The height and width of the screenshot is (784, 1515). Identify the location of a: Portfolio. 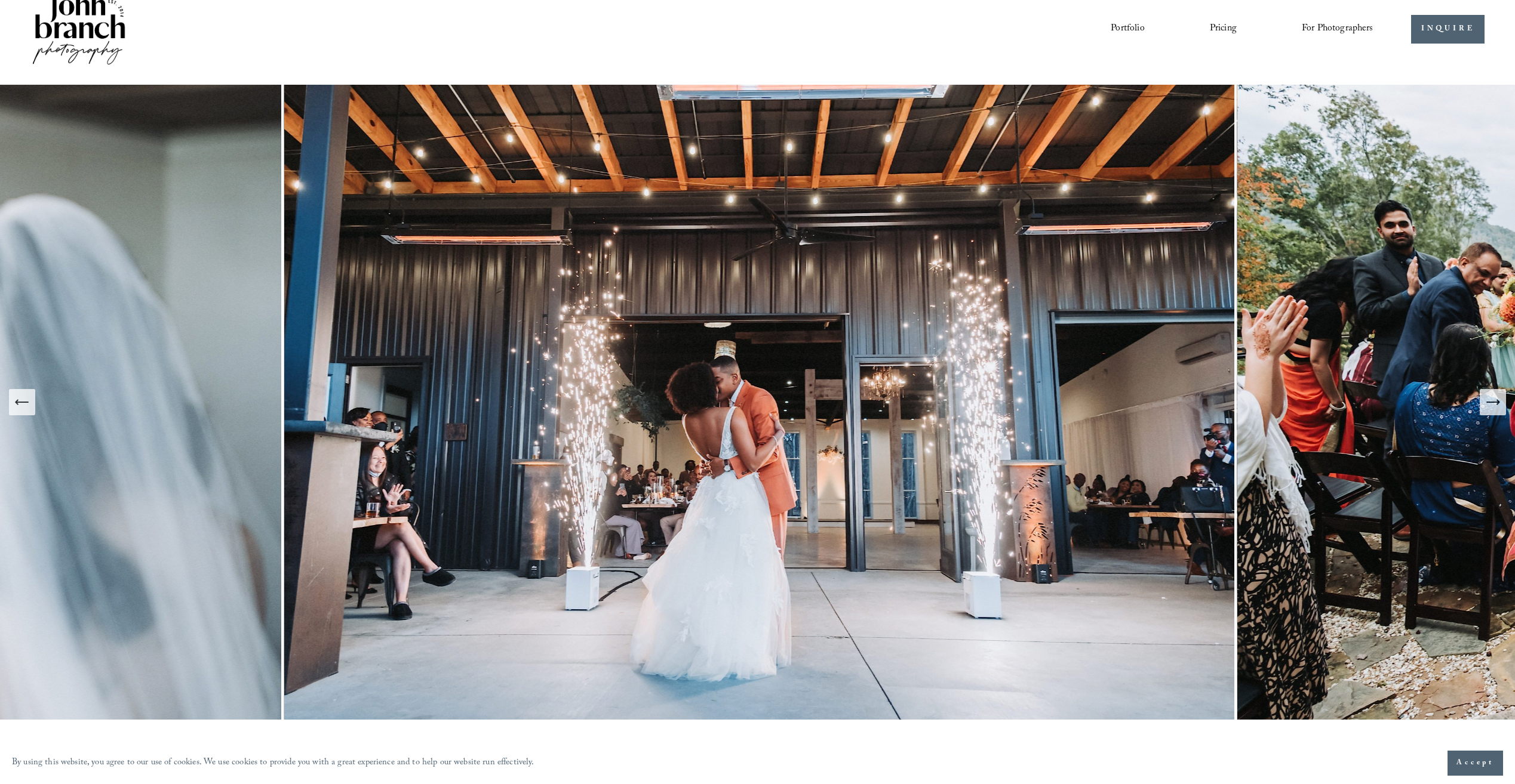
(1127, 29).